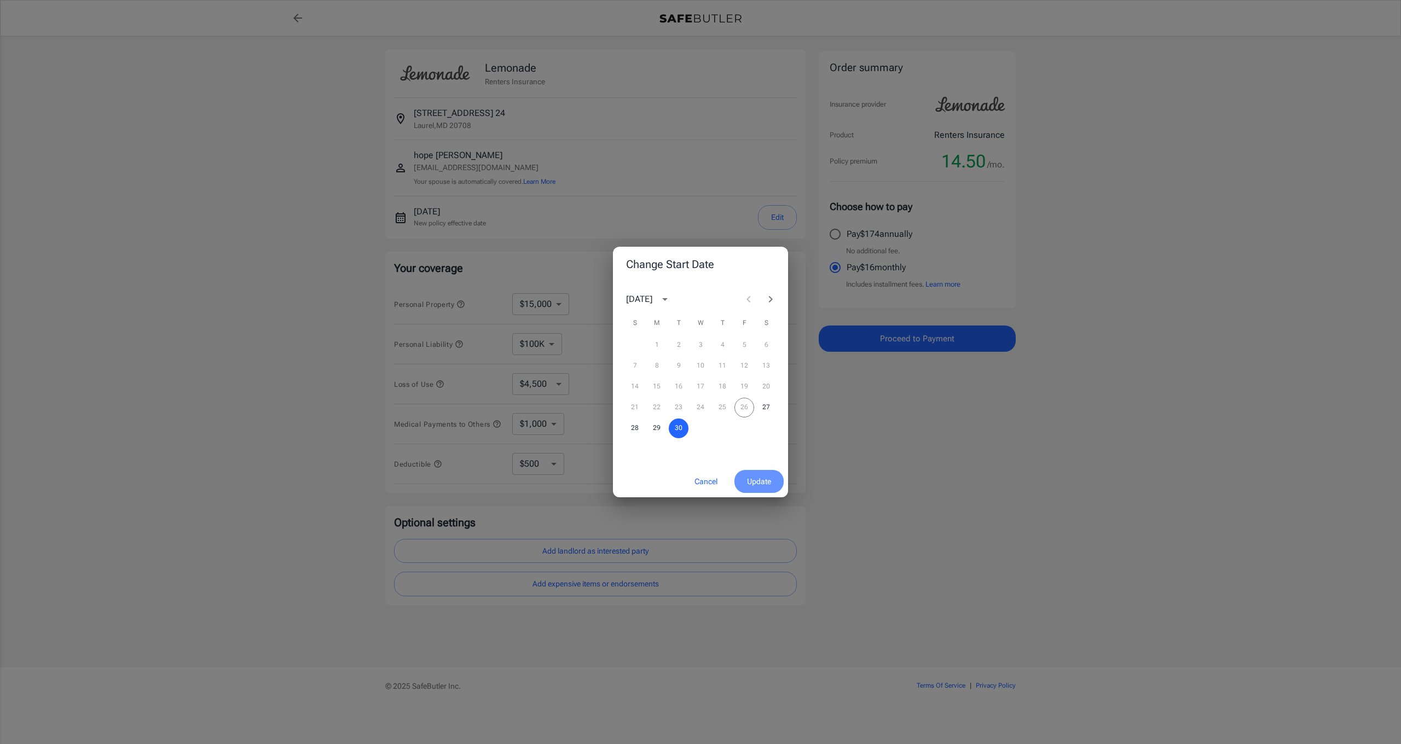 This screenshot has height=744, width=1401. What do you see at coordinates (701, 323) in the screenshot?
I see `span: Wednesday` at bounding box center [701, 323].